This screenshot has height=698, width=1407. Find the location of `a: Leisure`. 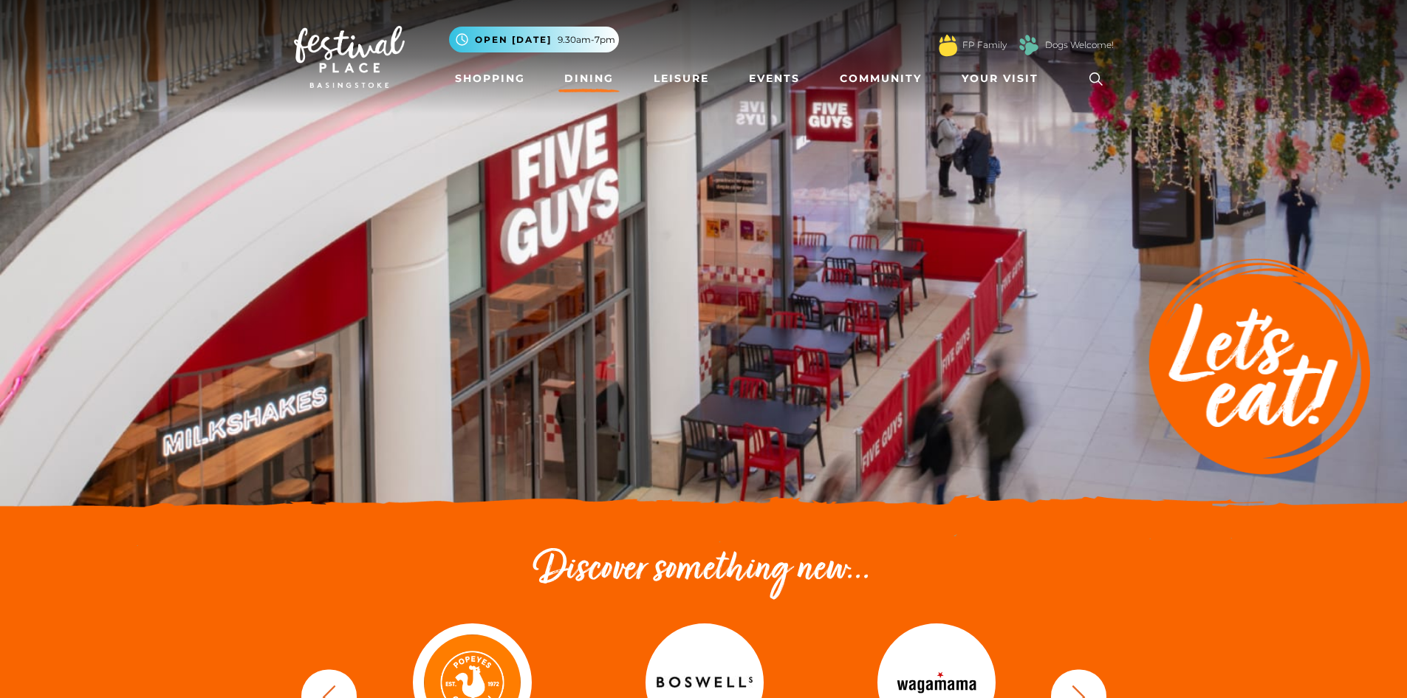

a: Leisure is located at coordinates (681, 78).